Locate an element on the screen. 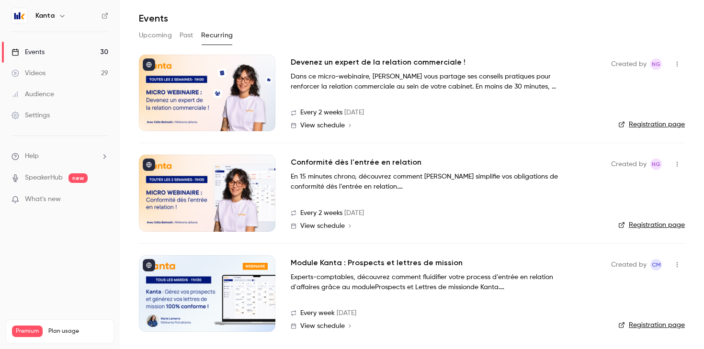 The height and width of the screenshot is (349, 704). a: Module Kanta : Prospects et lettres de mission is located at coordinates (376, 263).